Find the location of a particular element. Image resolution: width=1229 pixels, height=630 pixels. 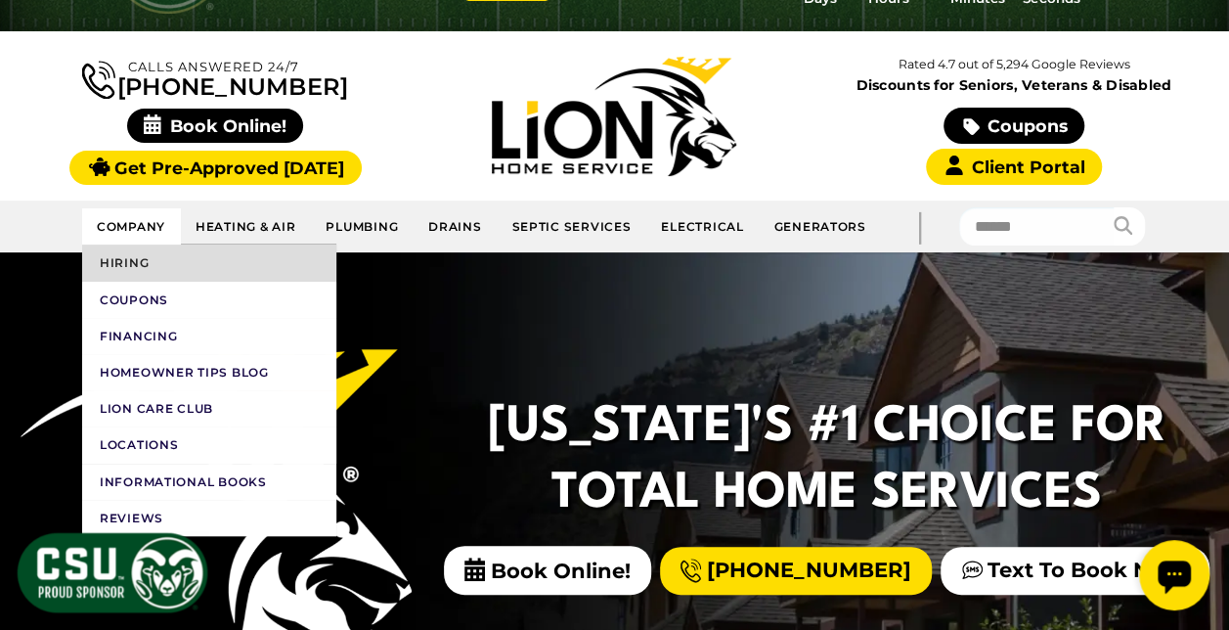

a: Locations is located at coordinates (209, 444).